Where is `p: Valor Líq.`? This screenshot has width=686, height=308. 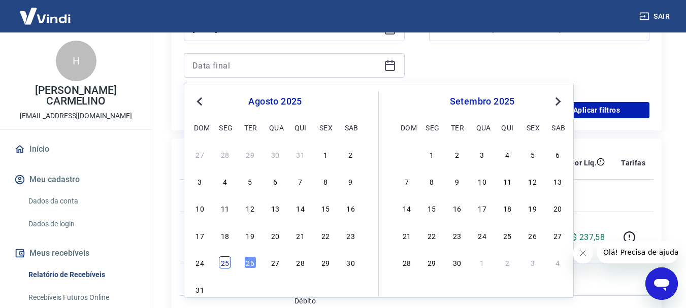
p: Valor Líq. is located at coordinates (580, 163).